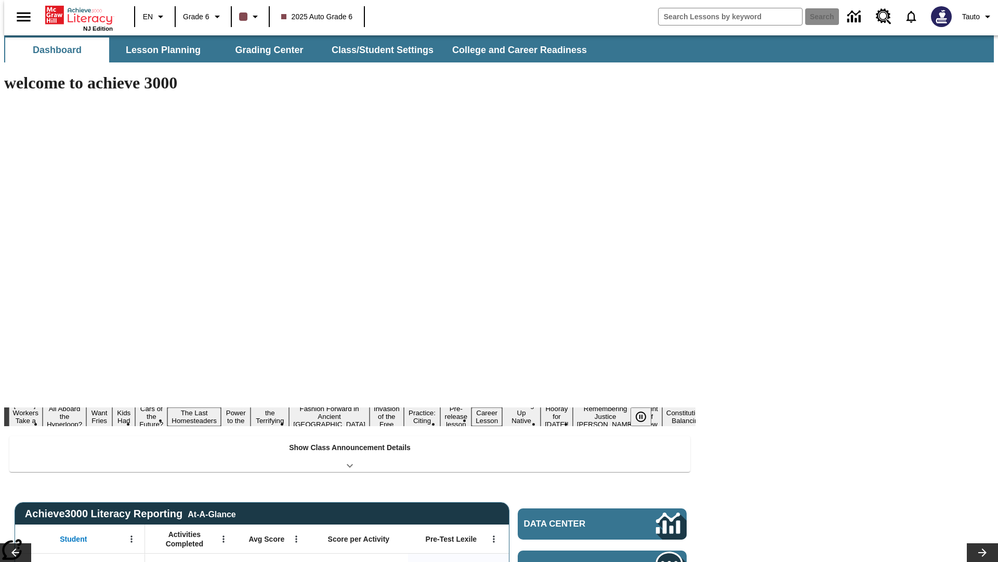 The height and width of the screenshot is (562, 998). What do you see at coordinates (163, 50) in the screenshot?
I see `button: Lesson Planning` at bounding box center [163, 50].